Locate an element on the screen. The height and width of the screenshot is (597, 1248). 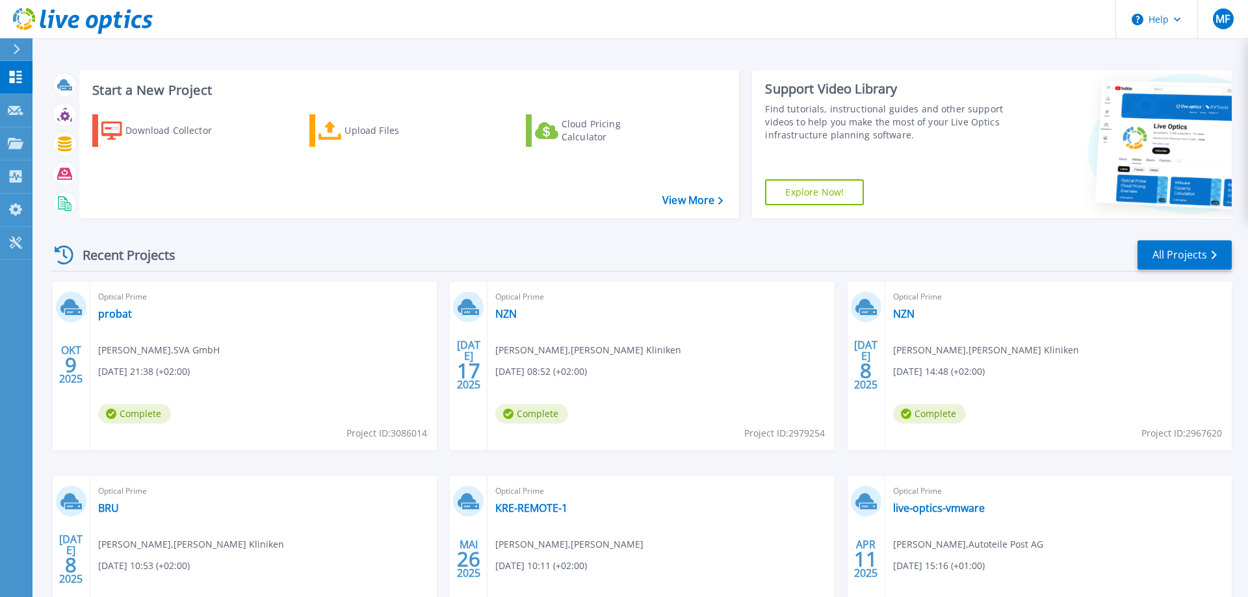
a: All Projects is located at coordinates (1184, 255).